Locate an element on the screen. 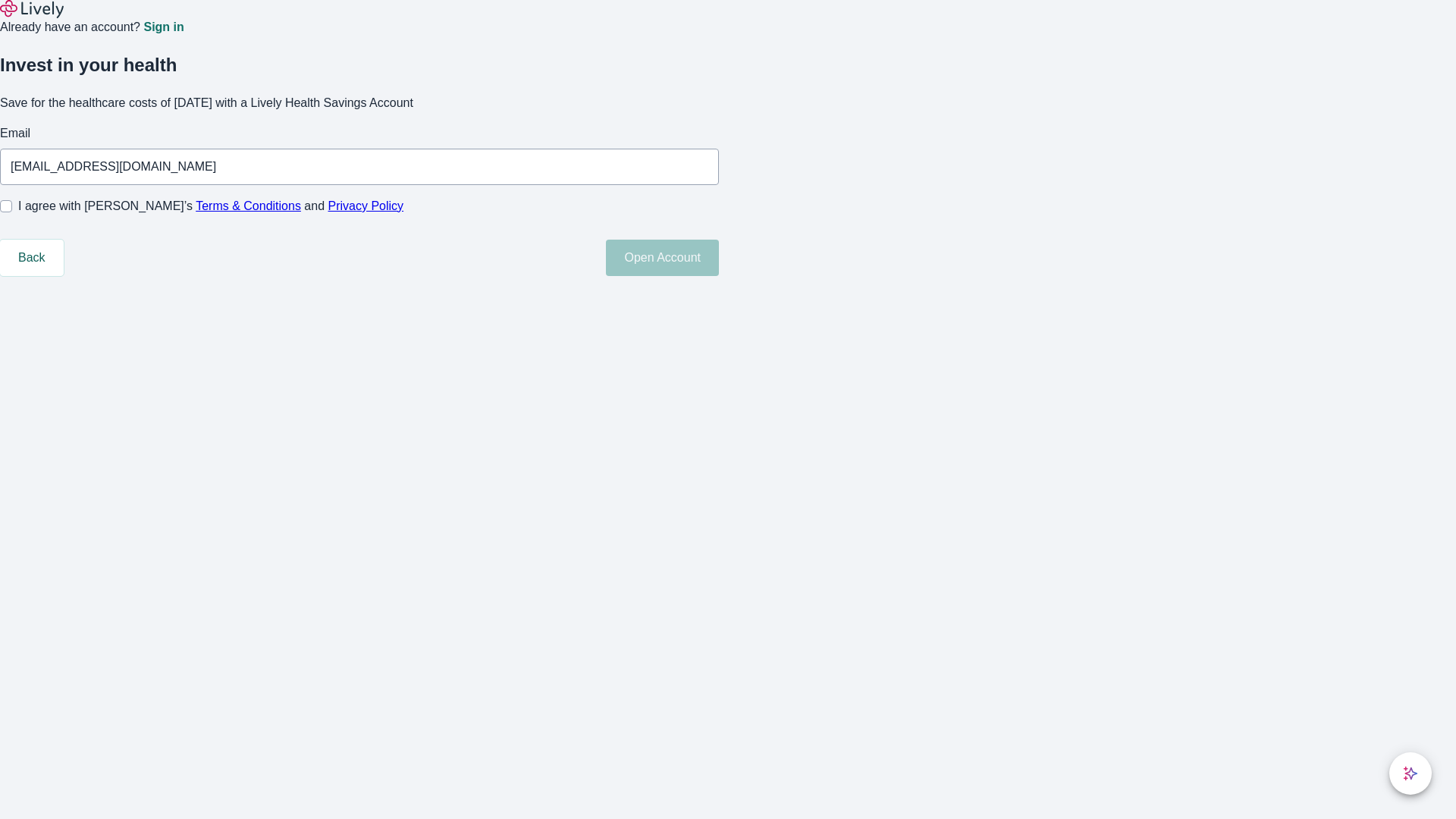 Image resolution: width=1456 pixels, height=819 pixels. a: Sign in is located at coordinates (163, 27).